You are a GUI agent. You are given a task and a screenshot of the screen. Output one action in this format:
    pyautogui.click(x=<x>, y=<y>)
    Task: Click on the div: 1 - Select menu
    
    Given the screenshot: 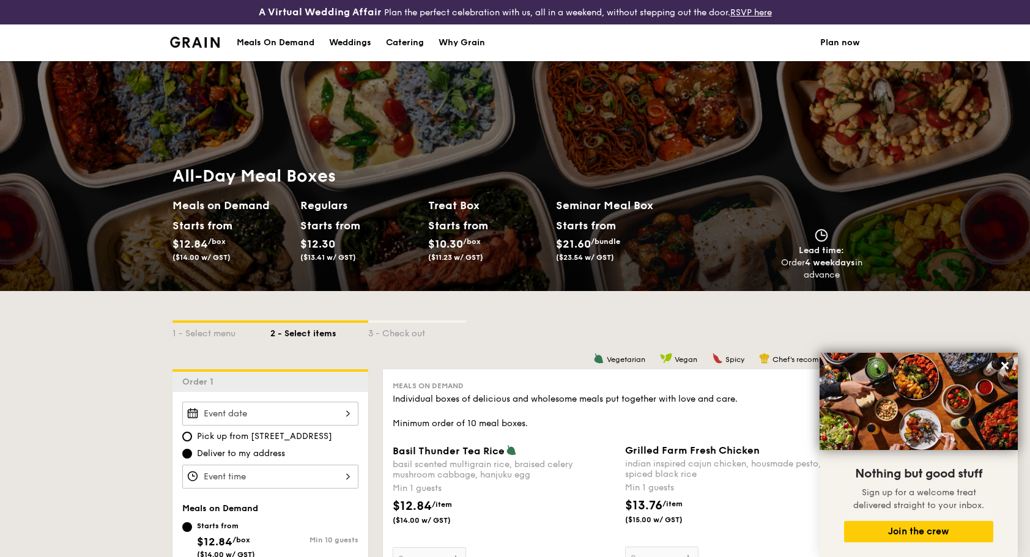 What is the action you would take?
    pyautogui.click(x=221, y=331)
    